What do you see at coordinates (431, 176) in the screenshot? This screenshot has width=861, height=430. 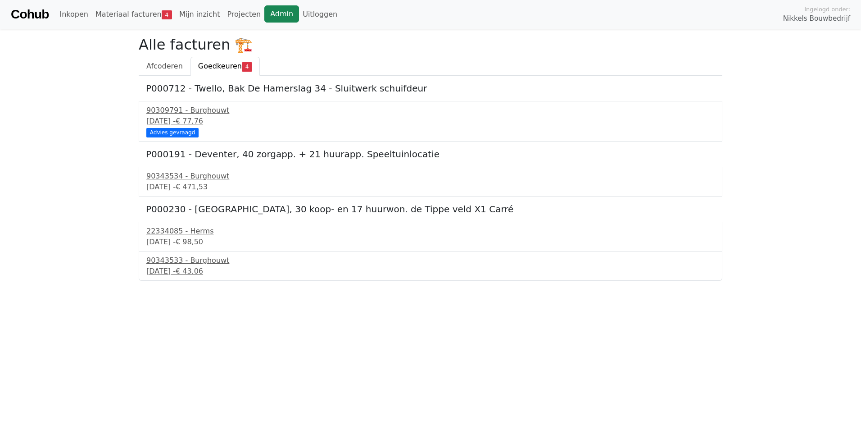 I see `div: 90343534 - Burghouwt` at bounding box center [431, 176].